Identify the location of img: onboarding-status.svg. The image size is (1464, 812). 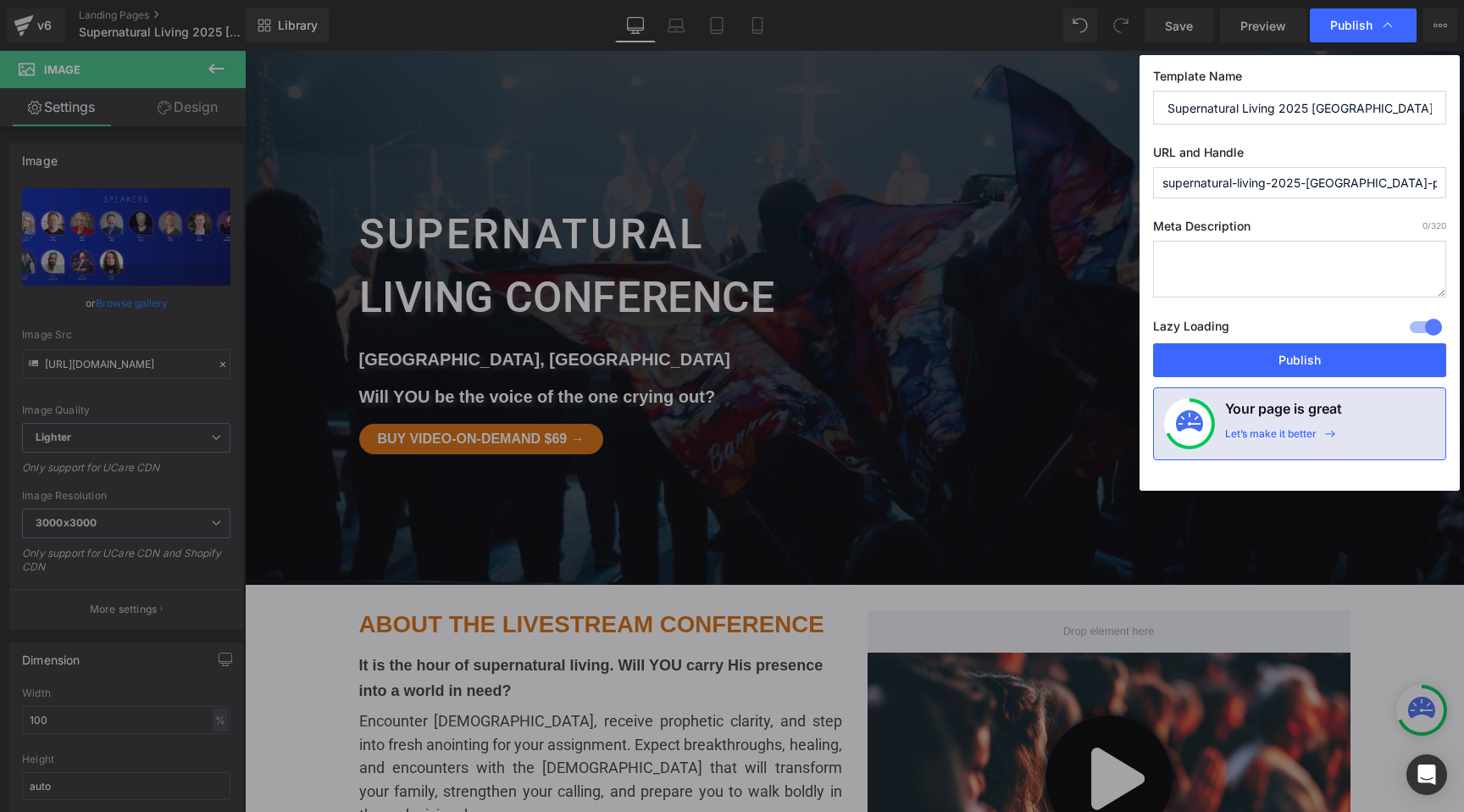
(1190, 424).